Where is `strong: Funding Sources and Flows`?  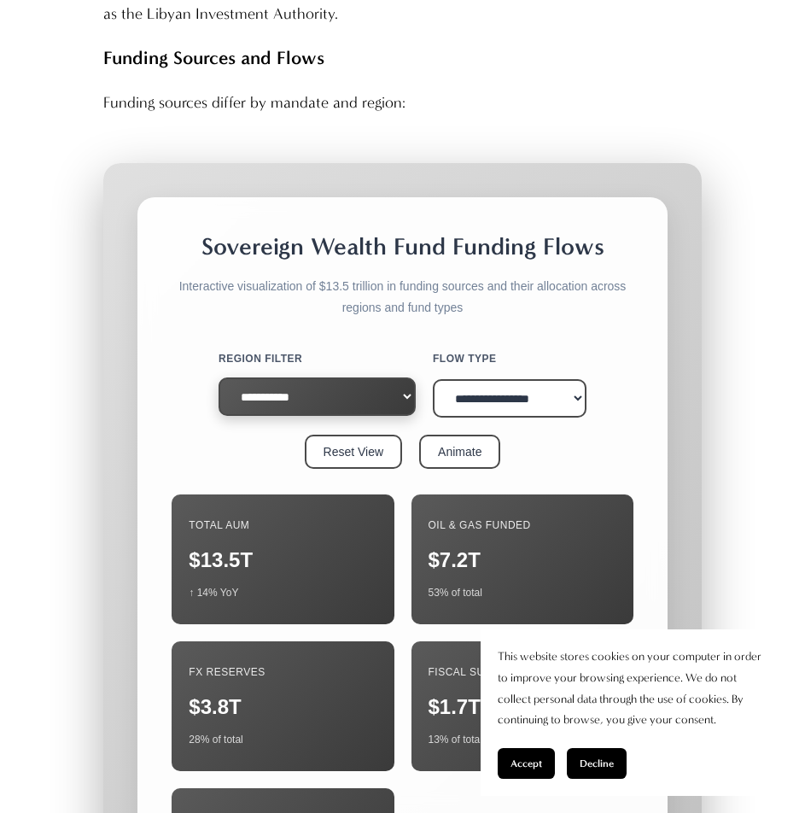 strong: Funding Sources and Flows is located at coordinates (213, 57).